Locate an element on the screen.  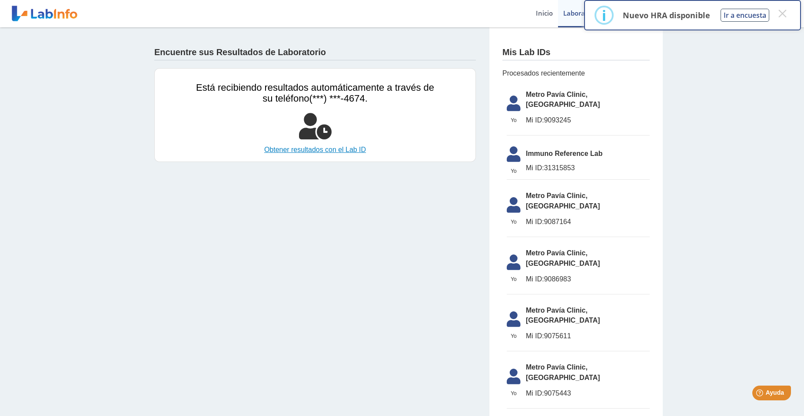
span: Ayuda is located at coordinates (48, 10).